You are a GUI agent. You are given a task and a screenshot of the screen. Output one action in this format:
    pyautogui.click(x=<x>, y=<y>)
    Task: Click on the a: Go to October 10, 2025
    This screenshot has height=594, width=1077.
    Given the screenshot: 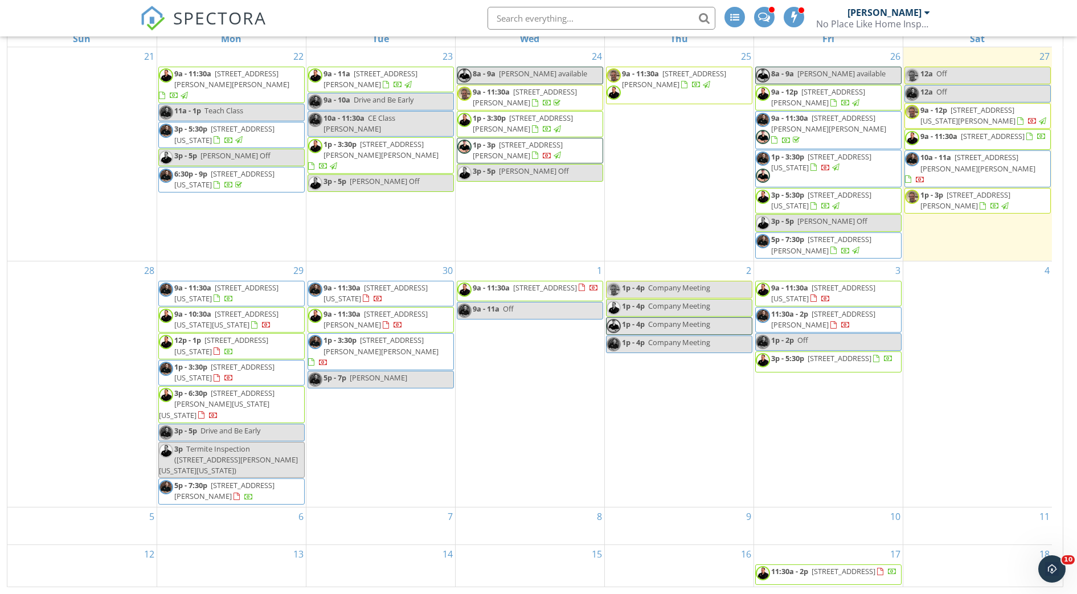 What is the action you would take?
    pyautogui.click(x=895, y=516)
    